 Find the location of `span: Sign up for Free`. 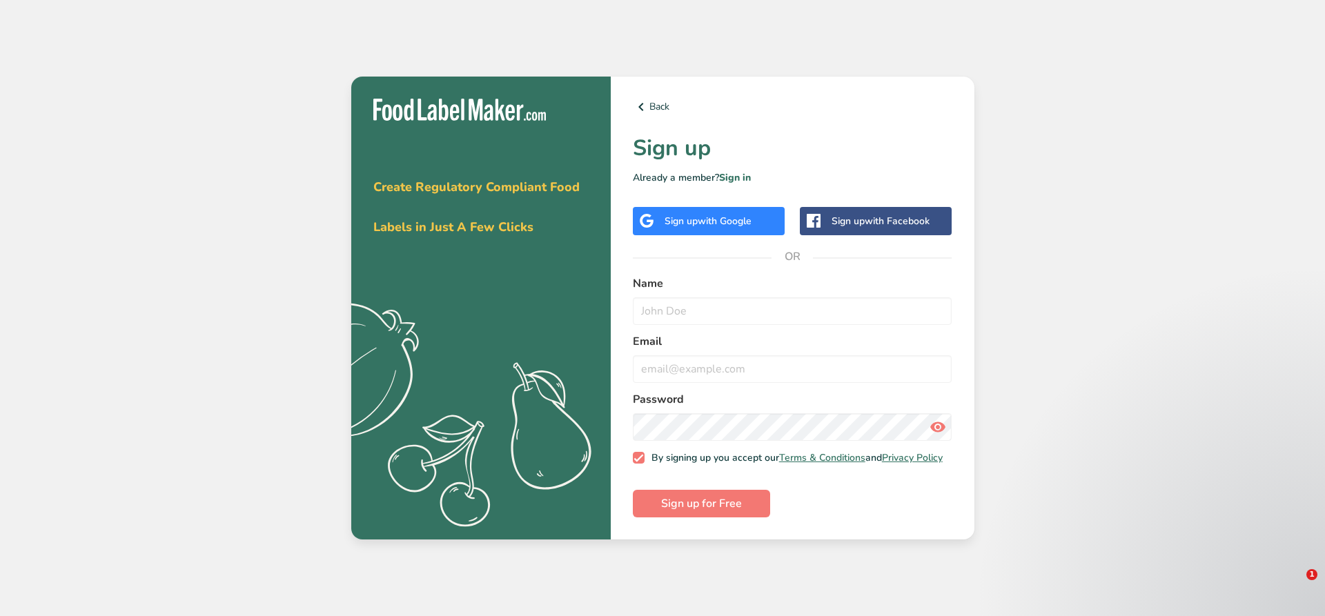

span: Sign up for Free is located at coordinates (701, 504).